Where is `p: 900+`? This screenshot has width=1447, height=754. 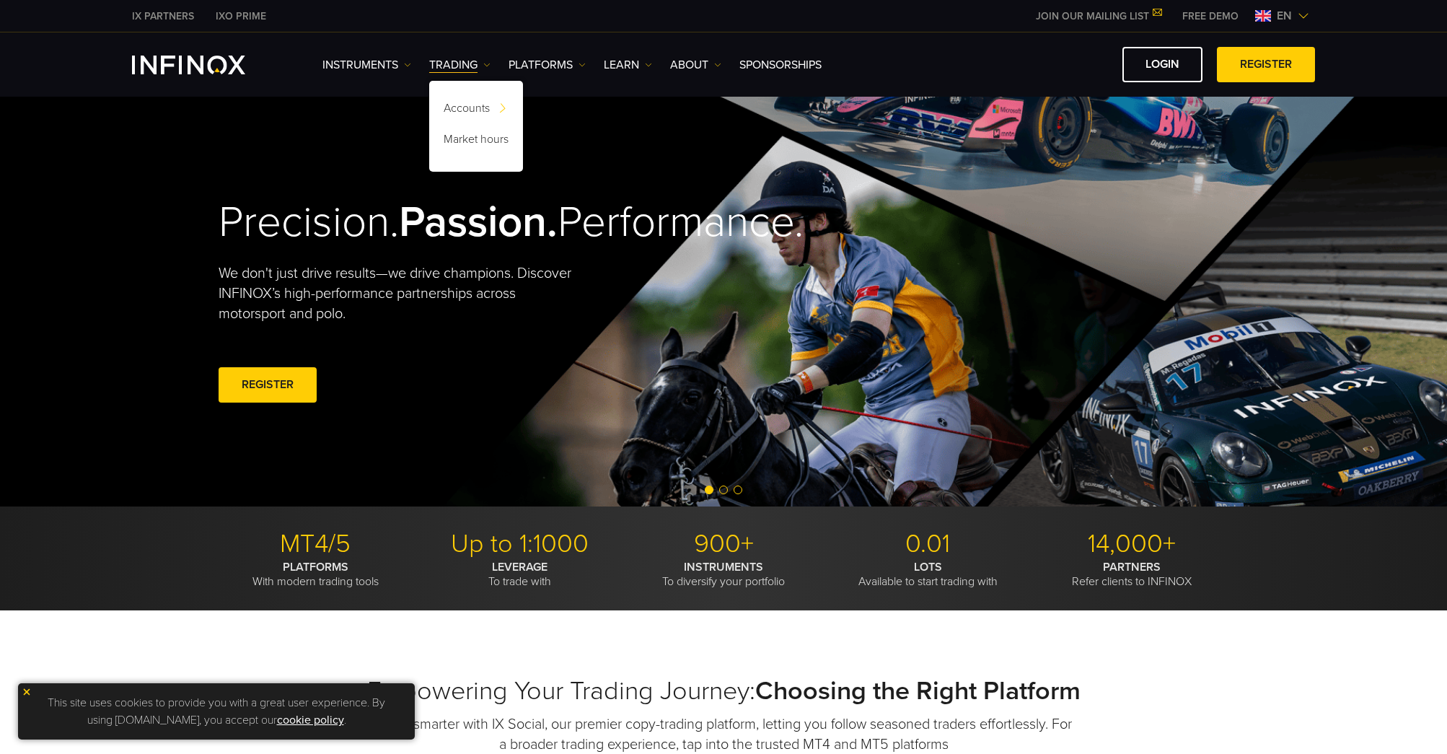
p: 900+ is located at coordinates (723, 544).